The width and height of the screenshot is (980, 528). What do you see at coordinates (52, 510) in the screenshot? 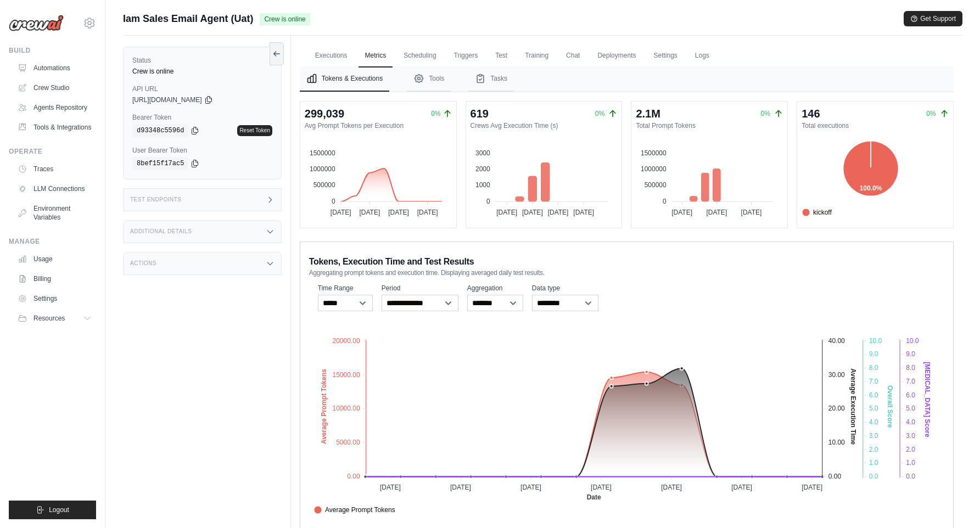
I see `button: Logout` at bounding box center [52, 510].